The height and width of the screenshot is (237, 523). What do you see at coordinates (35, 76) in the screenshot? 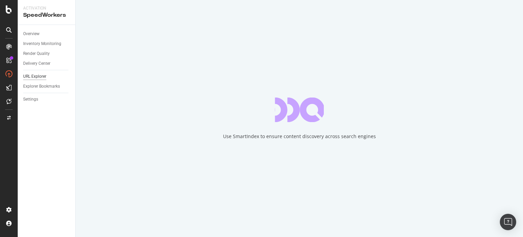
I see `div: URL Explorer` at bounding box center [35, 76].